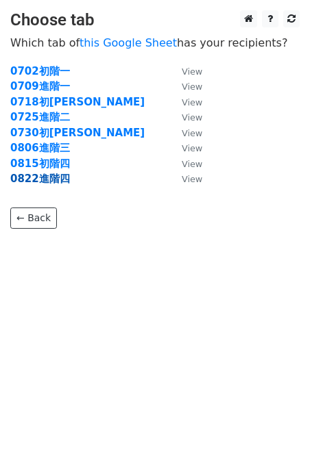 This screenshot has width=310, height=454. Describe the element at coordinates (155, 42) in the screenshot. I see `p: Which tab of has your recipients?` at that location.